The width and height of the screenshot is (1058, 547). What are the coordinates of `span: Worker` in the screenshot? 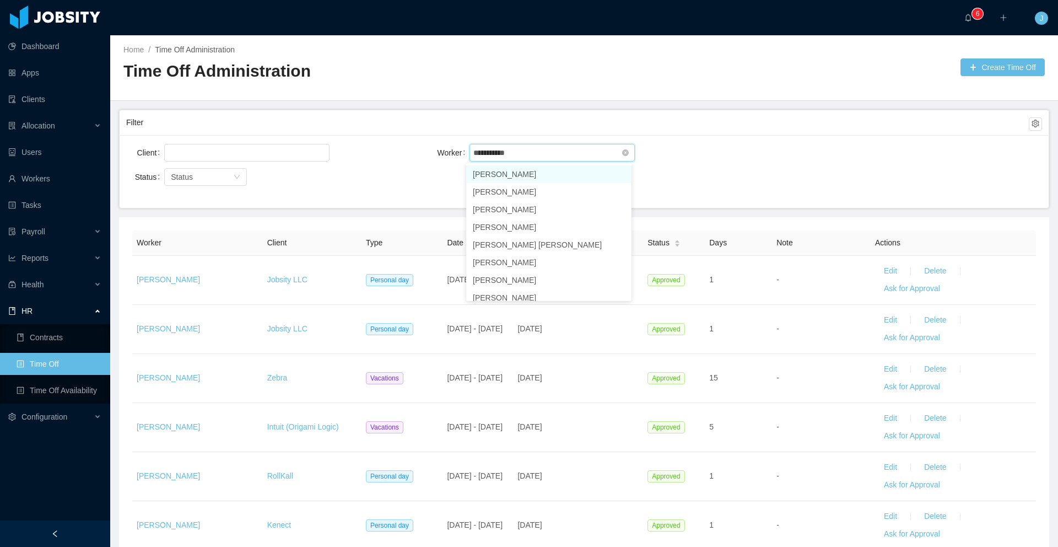 It's located at (149, 242).